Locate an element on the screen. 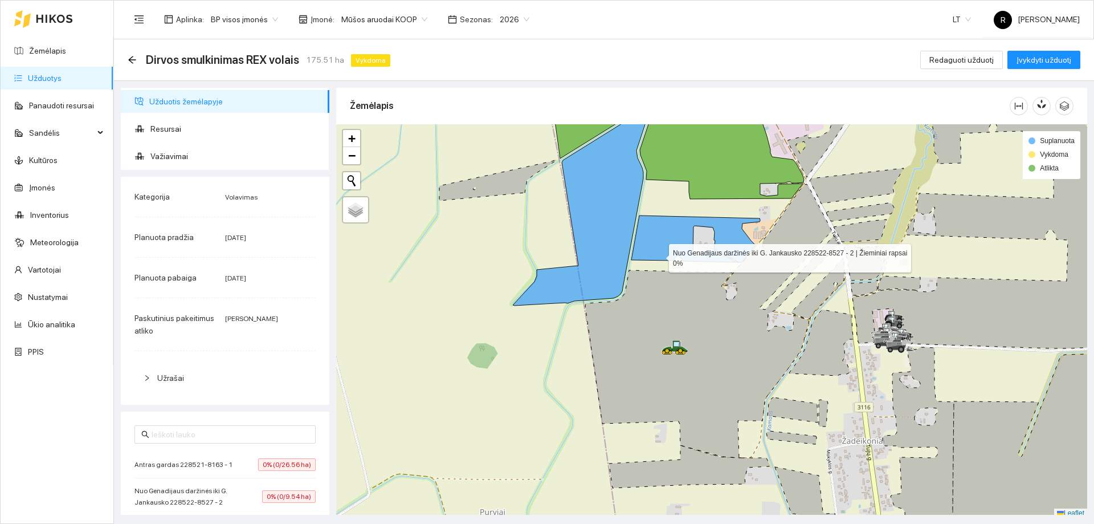 The height and width of the screenshot is (524, 1094). span: Nuo Genadijaus daržinės iki G. Jankausko 228522-8527 - 2 is located at coordinates (198, 496).